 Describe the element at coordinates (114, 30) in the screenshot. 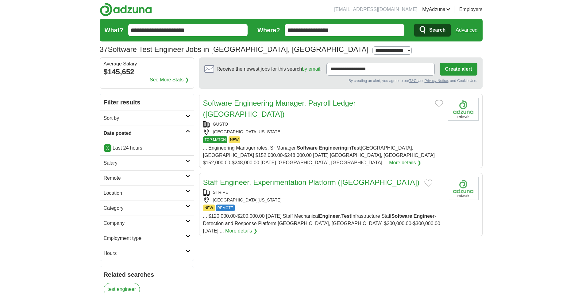

I see `label: What?` at that location.